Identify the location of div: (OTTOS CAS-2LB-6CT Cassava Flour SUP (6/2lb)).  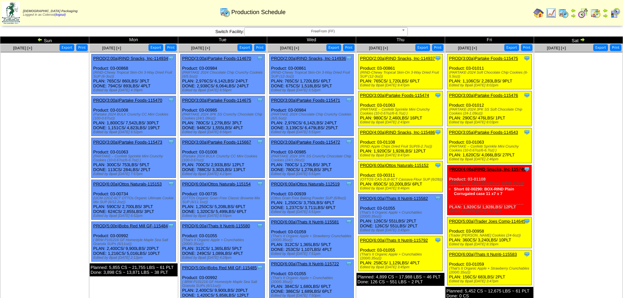
(401, 180).